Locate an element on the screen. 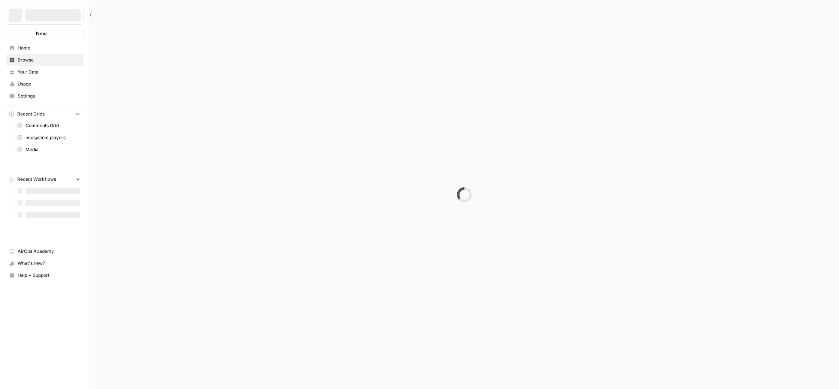  span: Media is located at coordinates (53, 150).